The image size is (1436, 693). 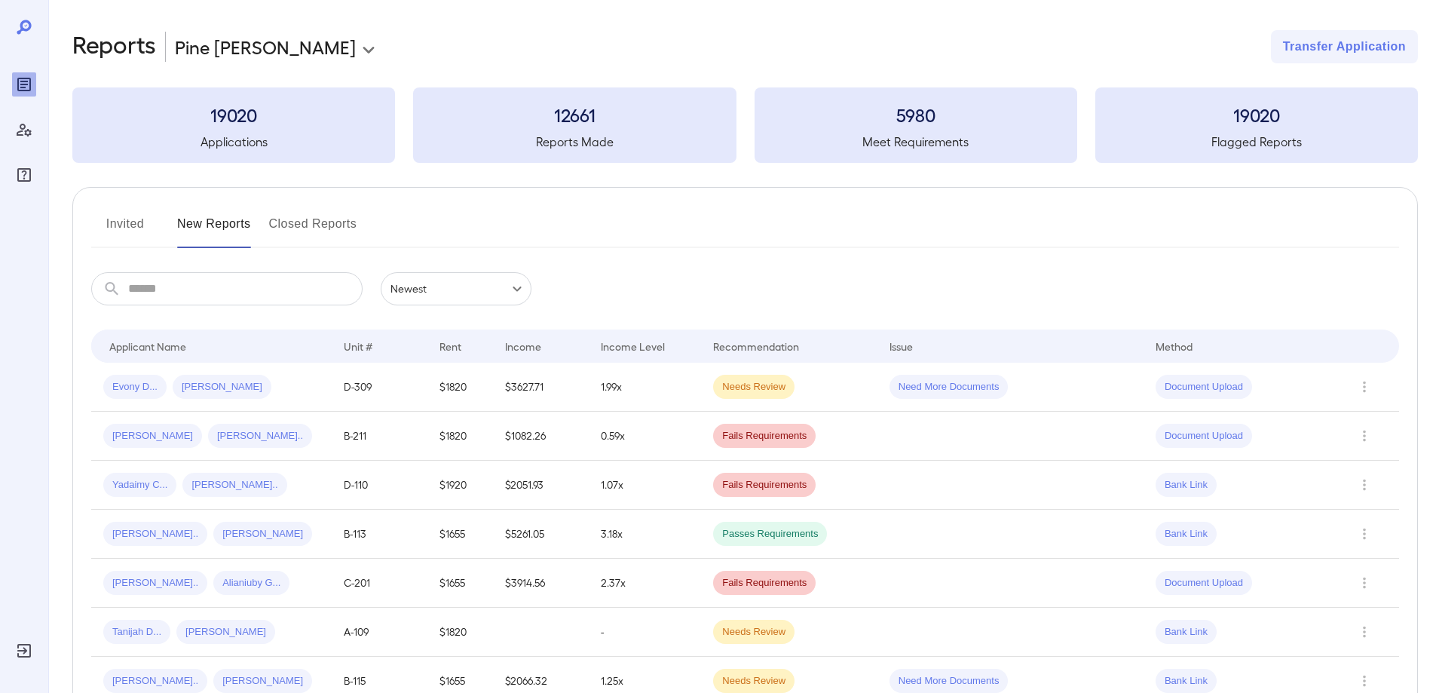 What do you see at coordinates (379, 387) in the screenshot?
I see `td: D-309` at bounding box center [379, 387].